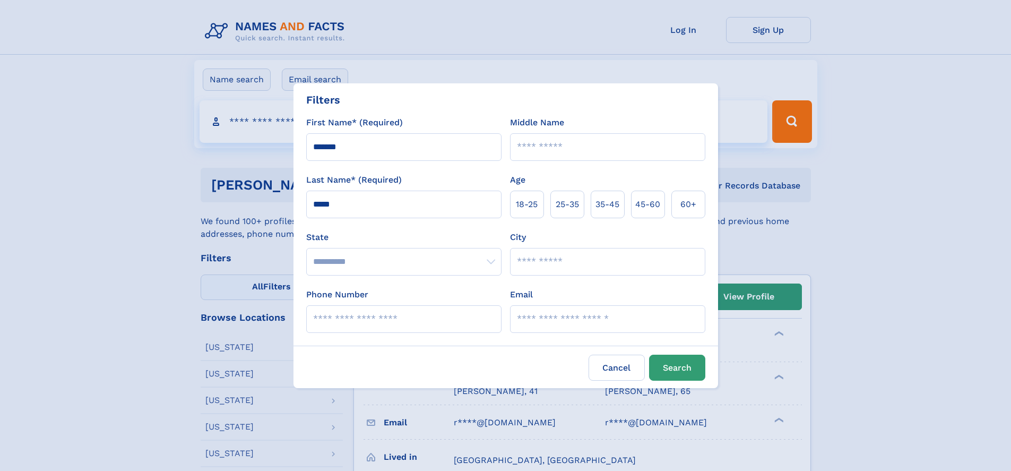 This screenshot has height=471, width=1011. Describe the element at coordinates (354, 180) in the screenshot. I see `label: Last Name* (Required)` at that location.